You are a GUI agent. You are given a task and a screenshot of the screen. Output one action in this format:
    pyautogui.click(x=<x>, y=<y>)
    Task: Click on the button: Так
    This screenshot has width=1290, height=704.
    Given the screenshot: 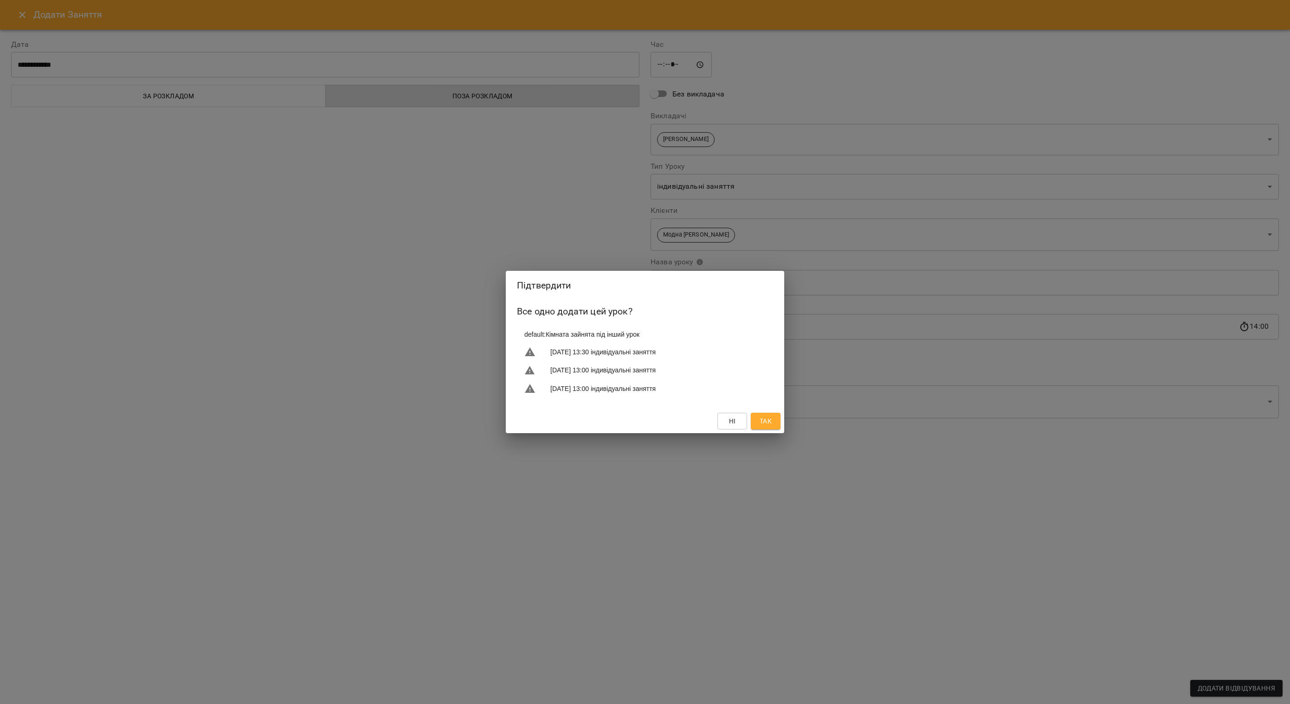 What is the action you would take?
    pyautogui.click(x=765, y=421)
    